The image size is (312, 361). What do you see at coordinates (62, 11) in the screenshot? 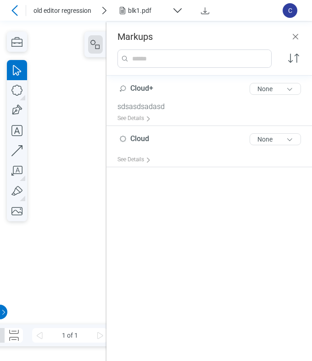
I see `span: old editor regression` at bounding box center [62, 11].